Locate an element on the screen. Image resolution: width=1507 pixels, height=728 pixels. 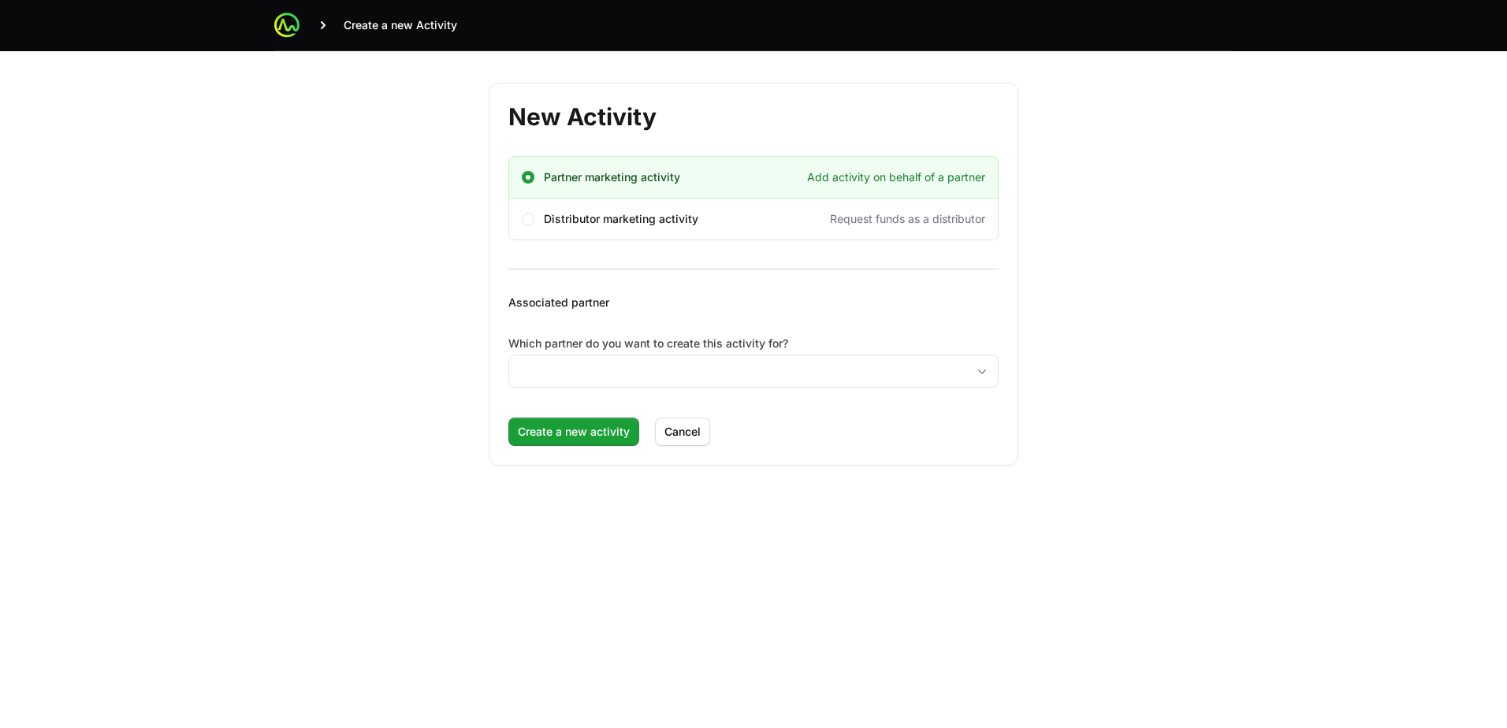
span: Request funds as a distributor is located at coordinates (907, 219).